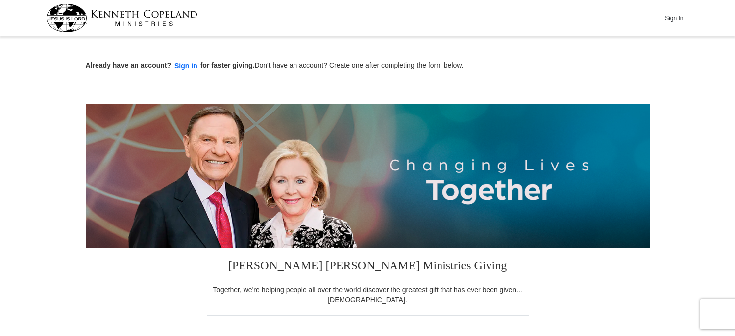 The image size is (735, 336). Describe the element at coordinates (368, 295) in the screenshot. I see `div: Together, we're helping people all over the world discover the greatest gift that has ever been g...` at that location.